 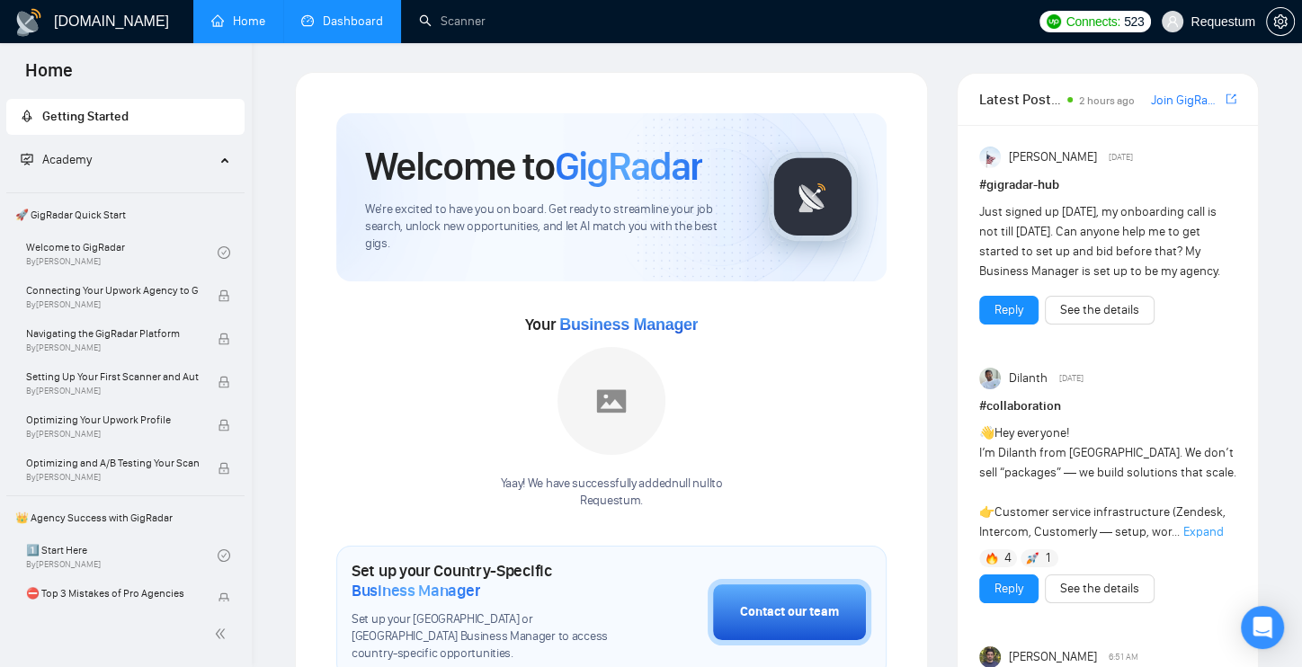 What do you see at coordinates (1203, 532) in the screenshot?
I see `span: Expand` at bounding box center [1203, 532].